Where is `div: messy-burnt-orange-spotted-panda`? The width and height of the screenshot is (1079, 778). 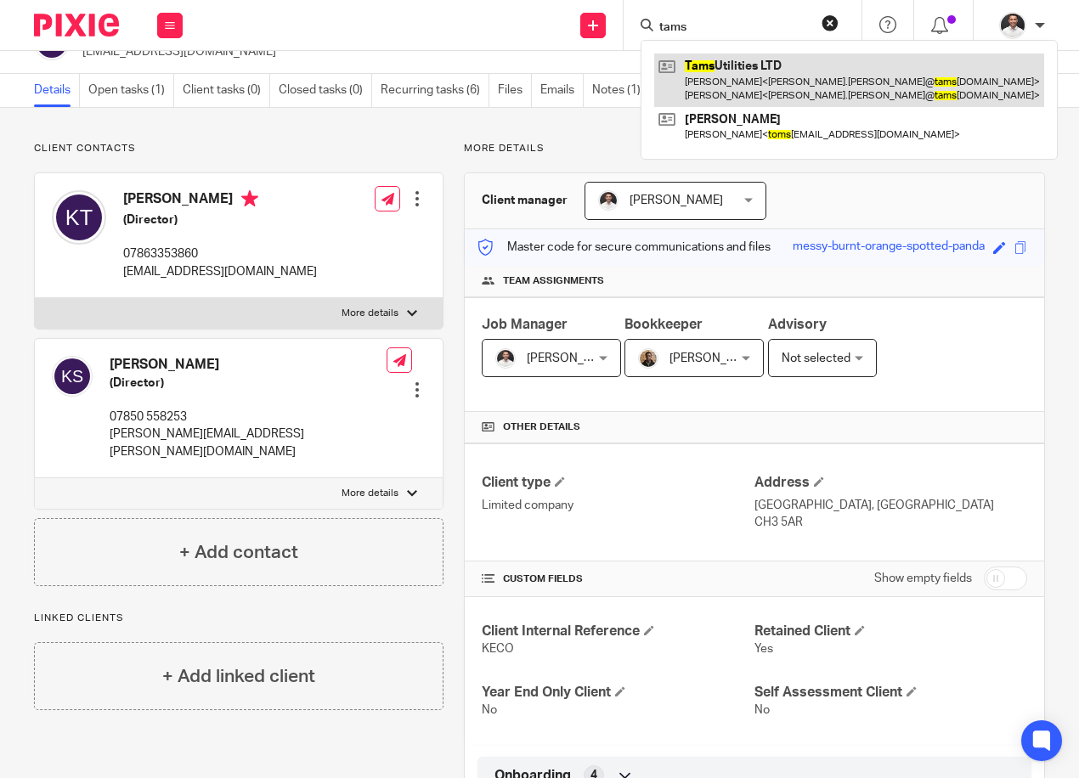
div: messy-burnt-orange-spotted-panda is located at coordinates (889, 247).